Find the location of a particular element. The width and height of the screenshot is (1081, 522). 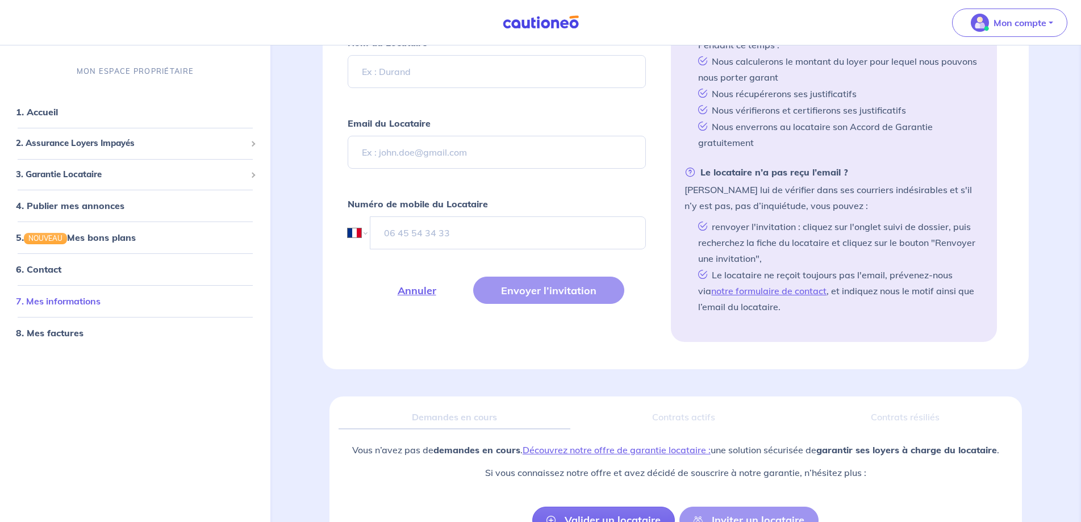

strong: Numéro de mobile du Locataire is located at coordinates (418, 204).